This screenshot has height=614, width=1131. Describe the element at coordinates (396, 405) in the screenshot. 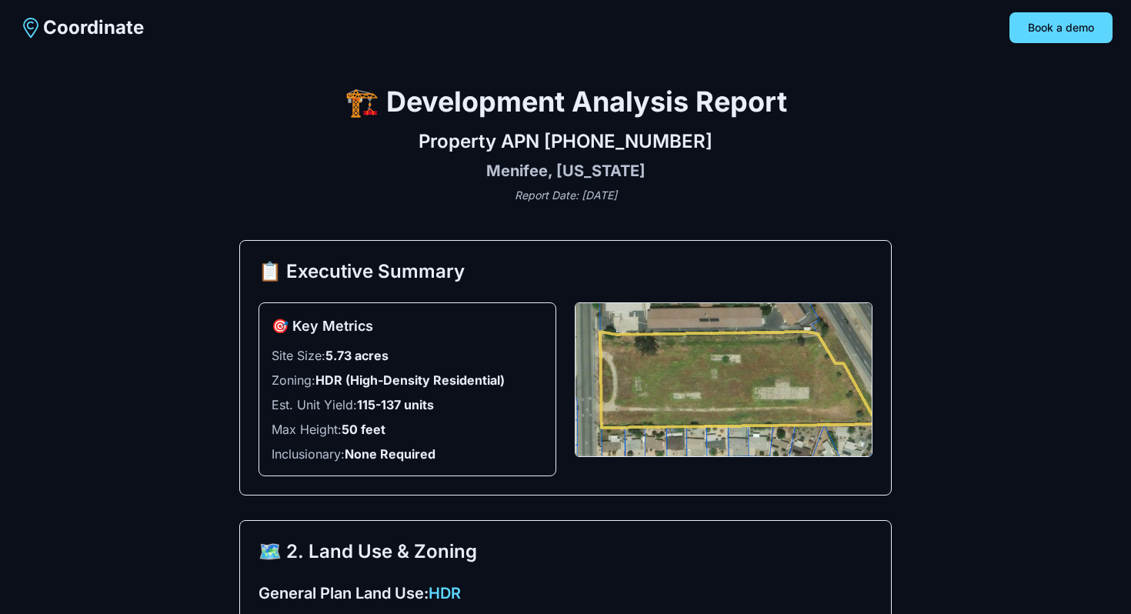

I see `strong: 115-137 units` at that location.